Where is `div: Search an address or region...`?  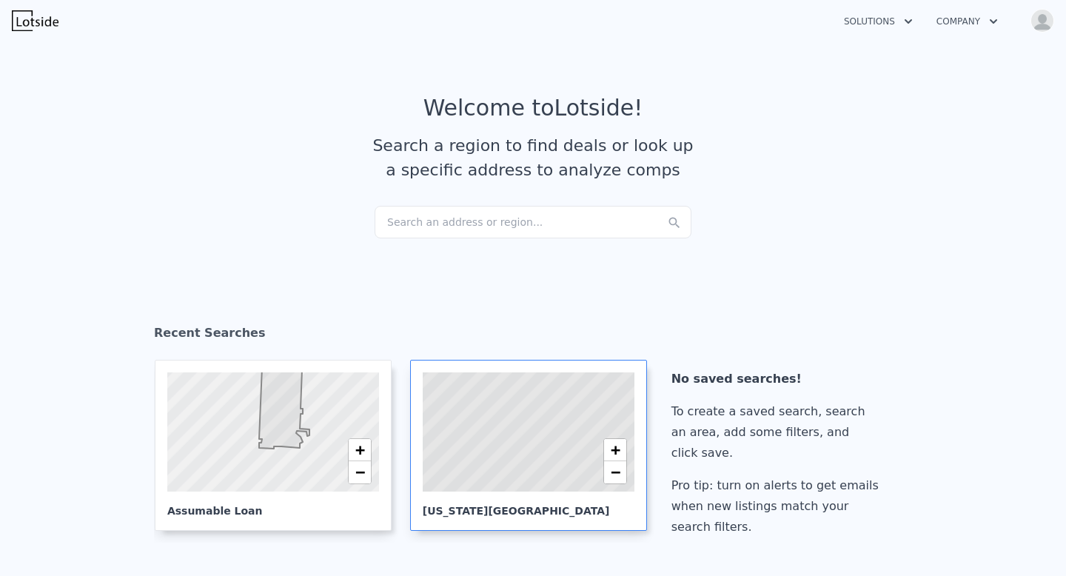
div: Search an address or region... is located at coordinates (533, 222).